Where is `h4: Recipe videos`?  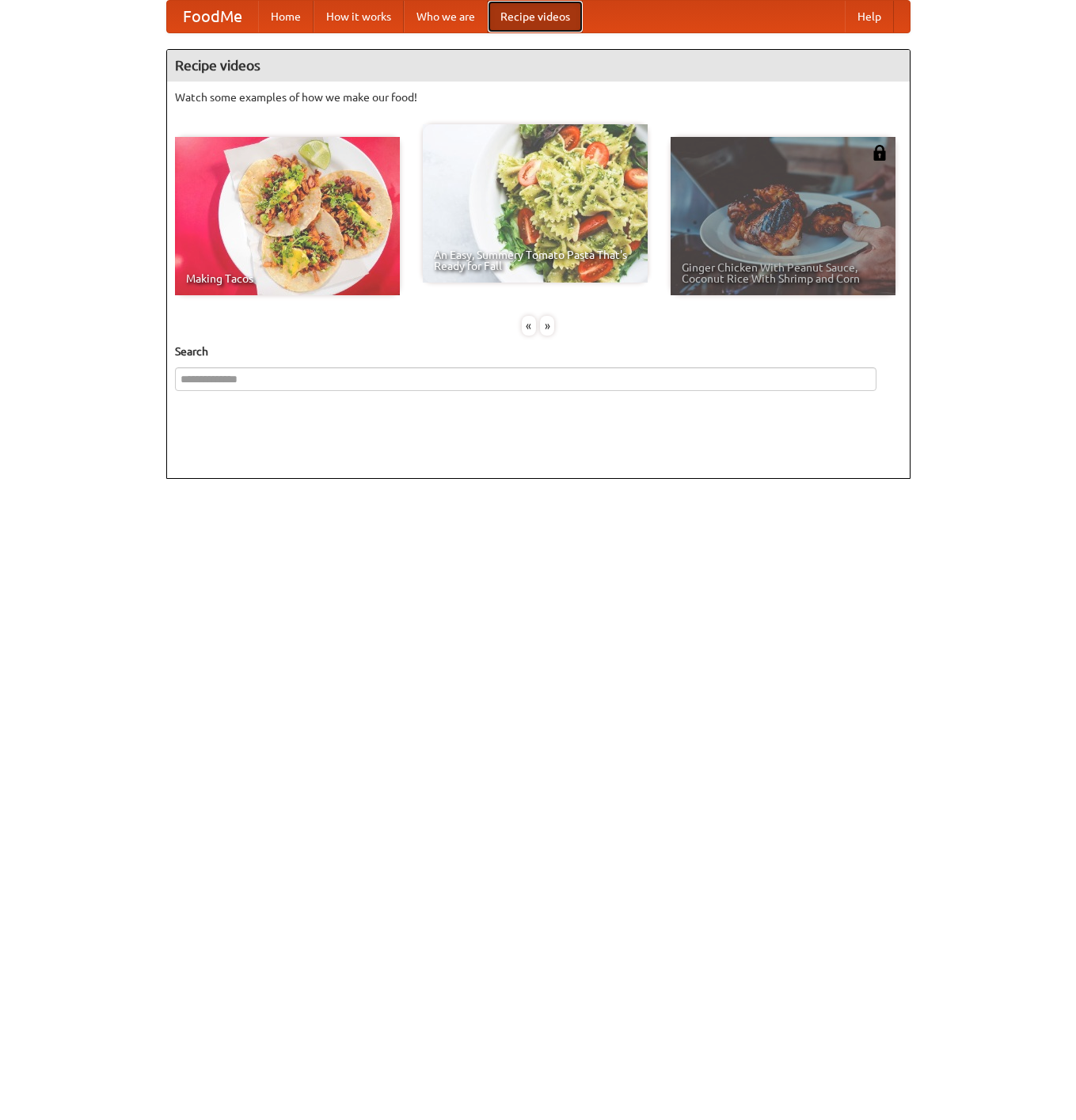
h4: Recipe videos is located at coordinates (538, 66).